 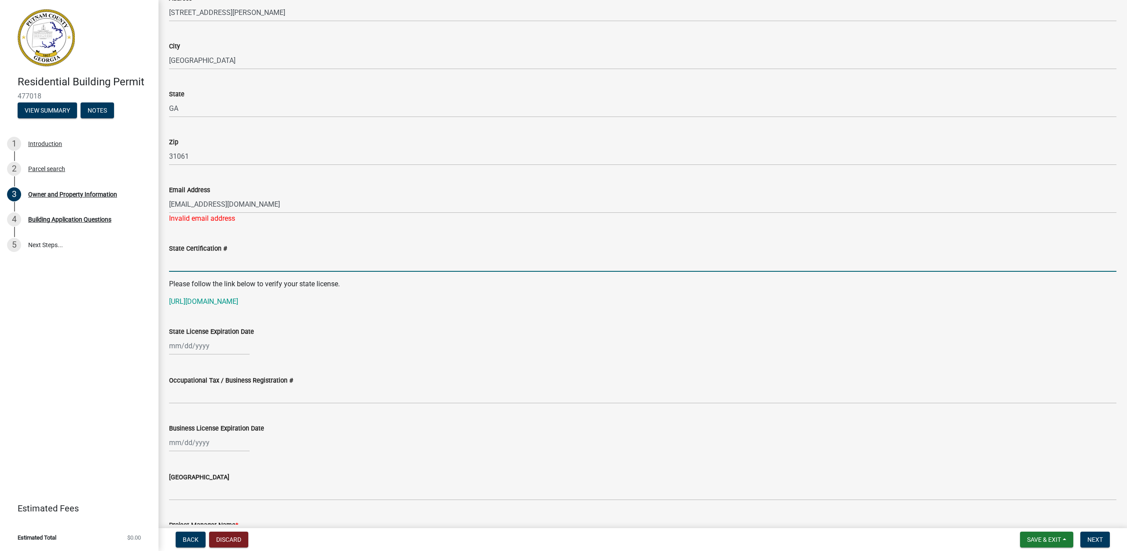 I want to click on p: Please follow the link below to verify your state license., so click(x=643, y=284).